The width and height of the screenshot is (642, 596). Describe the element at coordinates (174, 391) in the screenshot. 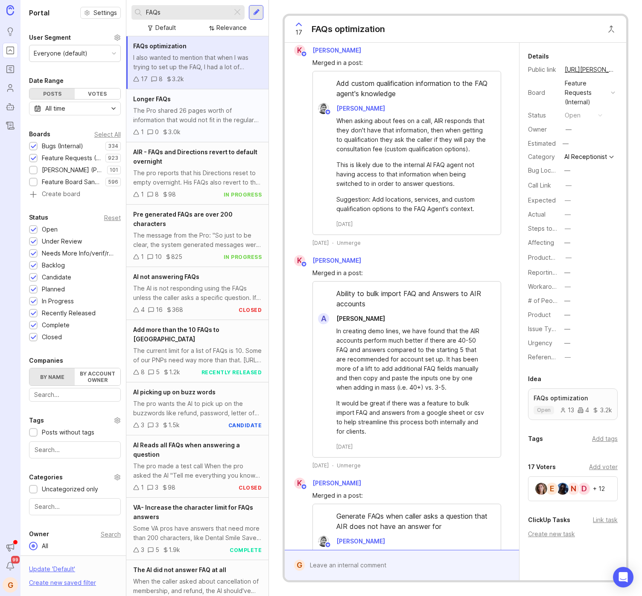

I see `span: AI picking up on buzz words` at that location.